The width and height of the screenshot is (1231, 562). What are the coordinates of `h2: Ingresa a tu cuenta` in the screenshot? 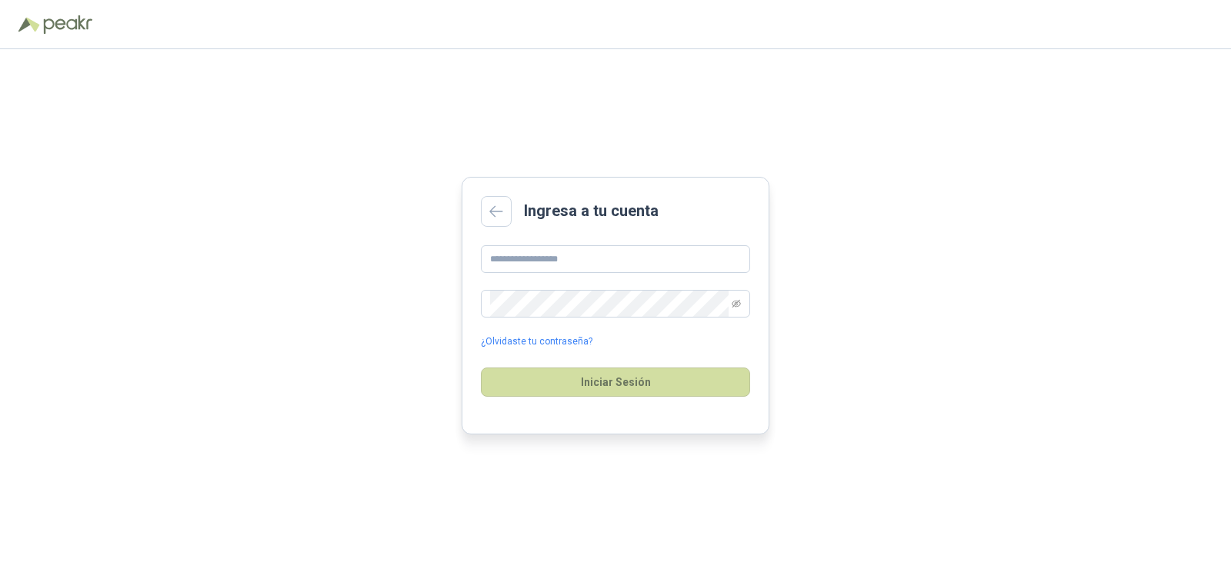 It's located at (591, 211).